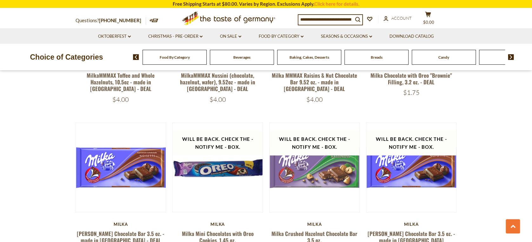 The image size is (532, 242). Describe the element at coordinates (175, 37) in the screenshot. I see `a: Christmas - PRE-ORDER` at that location.